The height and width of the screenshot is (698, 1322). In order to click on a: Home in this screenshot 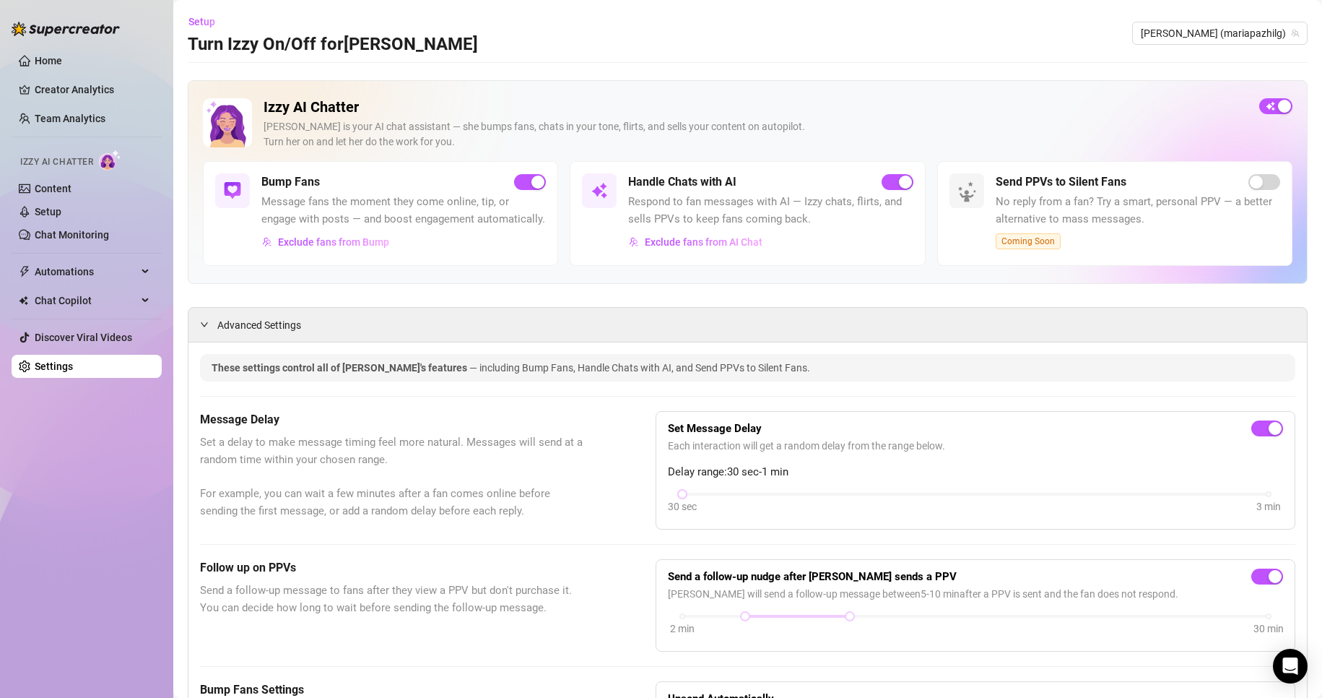, I will do `click(48, 61)`.